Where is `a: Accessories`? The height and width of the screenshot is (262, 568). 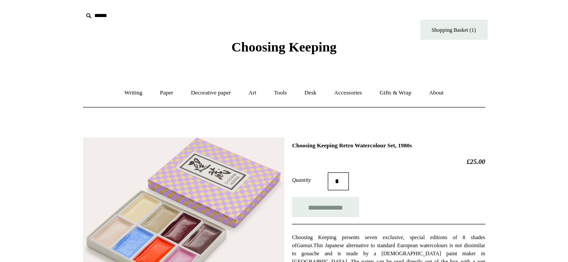
a: Accessories is located at coordinates (348, 93).